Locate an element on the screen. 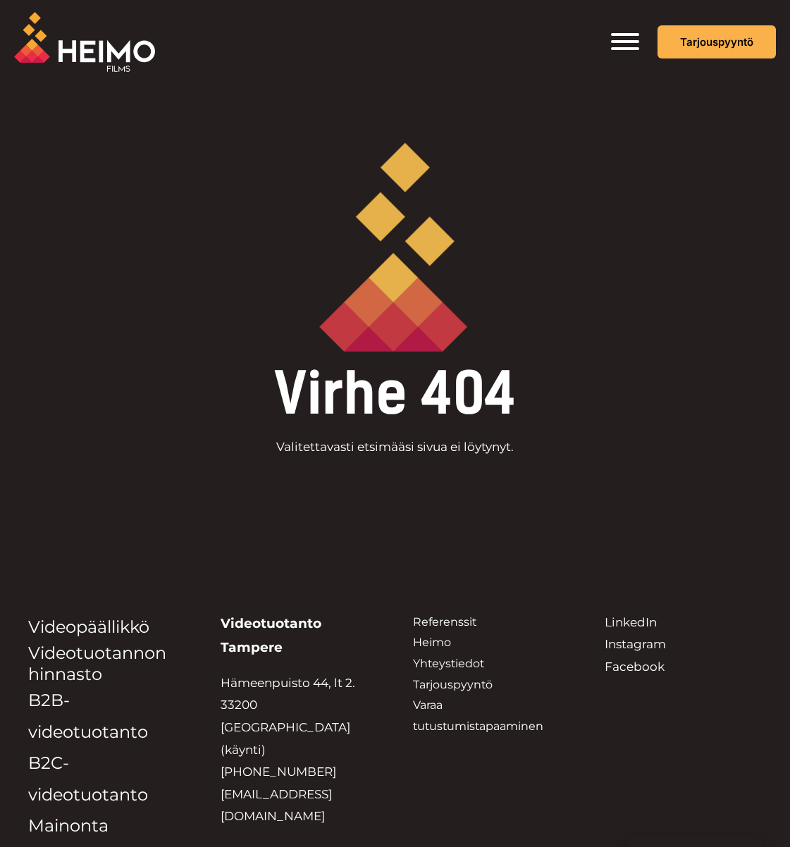 Image resolution: width=790 pixels, height=847 pixels. a: Videotuotannon hinnasto is located at coordinates (97, 663).